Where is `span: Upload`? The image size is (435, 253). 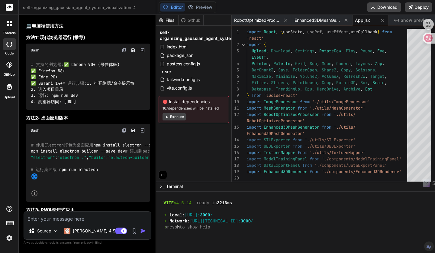
span: Upload is located at coordinates (259, 51).